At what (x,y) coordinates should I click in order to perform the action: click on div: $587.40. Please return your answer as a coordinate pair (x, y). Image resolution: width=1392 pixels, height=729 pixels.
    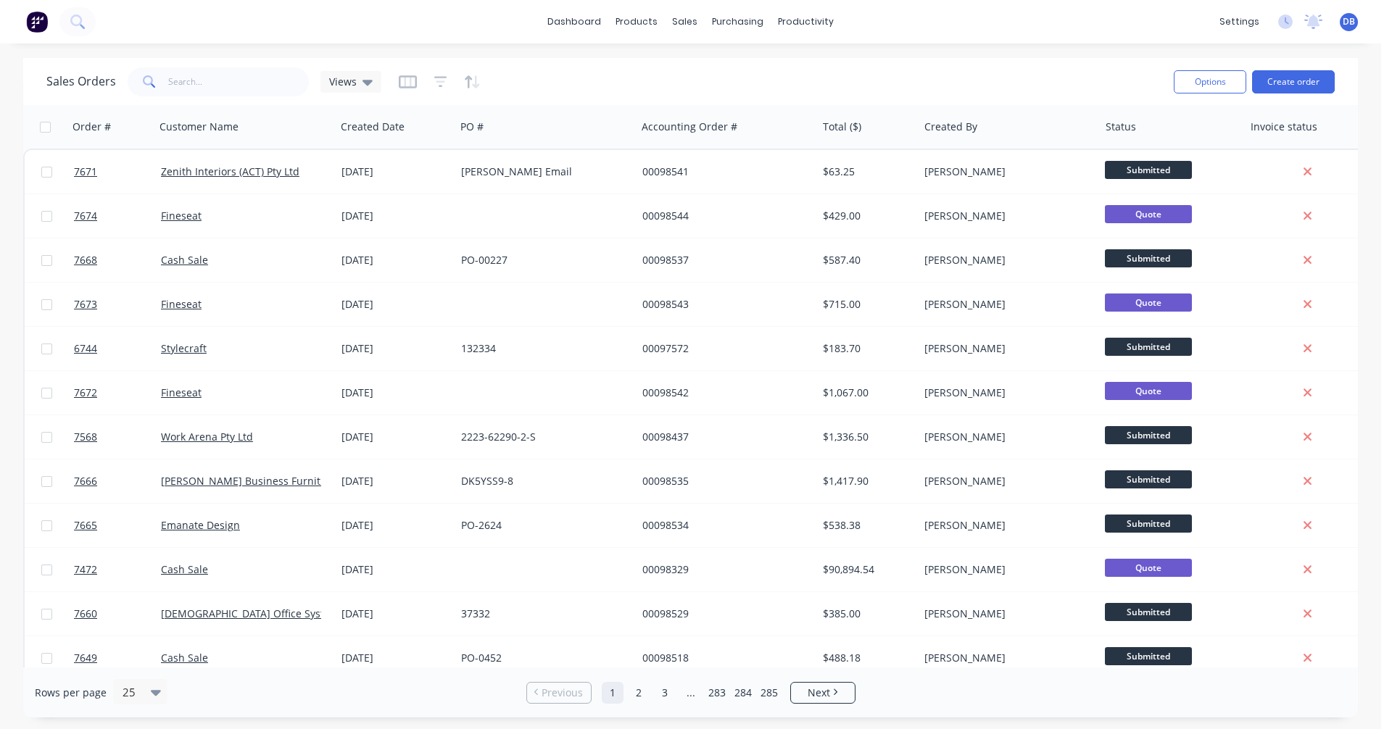
    Looking at the image, I should click on (865, 260).